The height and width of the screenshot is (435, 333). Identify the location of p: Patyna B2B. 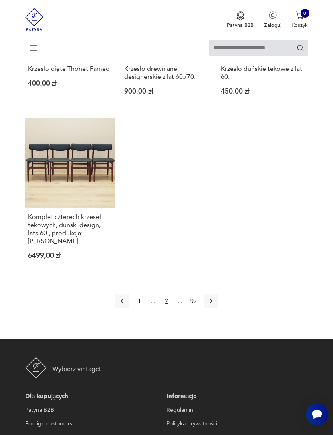
(240, 25).